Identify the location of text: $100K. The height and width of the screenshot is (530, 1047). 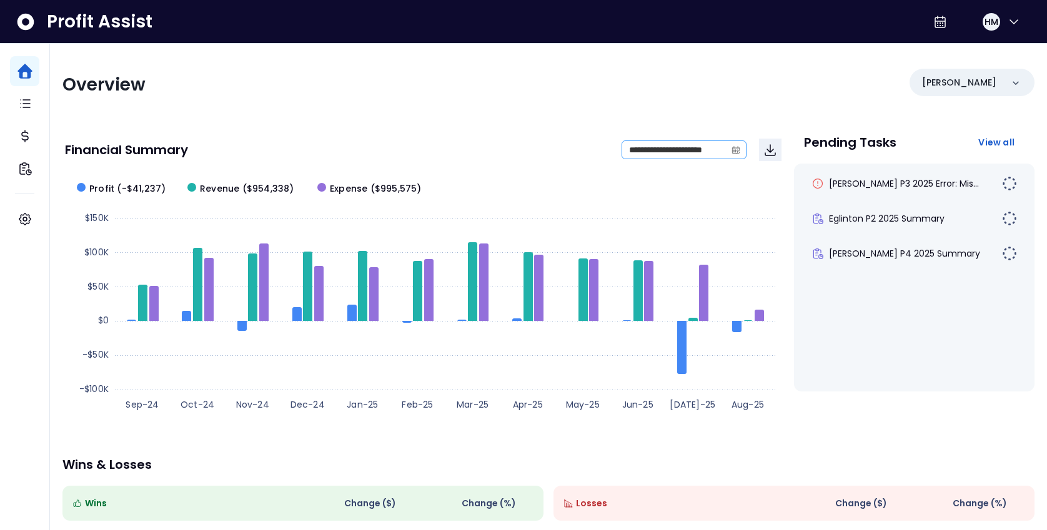
(96, 252).